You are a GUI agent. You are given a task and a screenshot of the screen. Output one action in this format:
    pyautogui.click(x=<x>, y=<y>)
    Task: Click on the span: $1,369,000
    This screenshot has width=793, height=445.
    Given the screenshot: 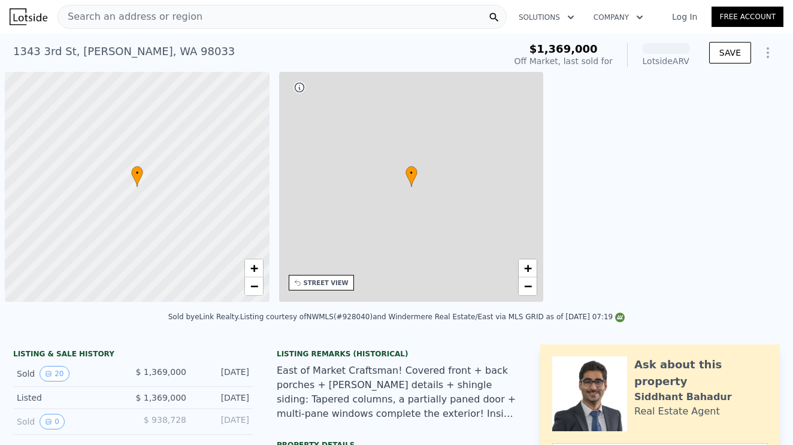 What is the action you would take?
    pyautogui.click(x=564, y=49)
    